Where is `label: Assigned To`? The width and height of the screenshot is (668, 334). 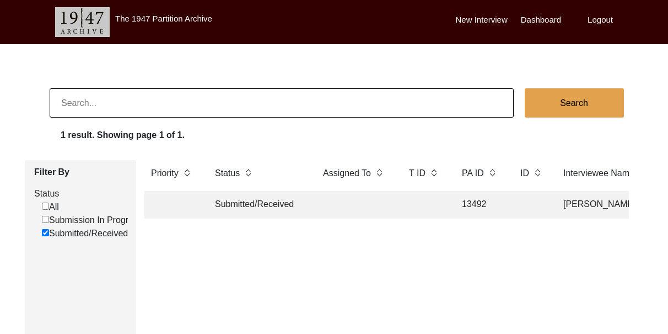 label: Assigned To is located at coordinates (347, 173).